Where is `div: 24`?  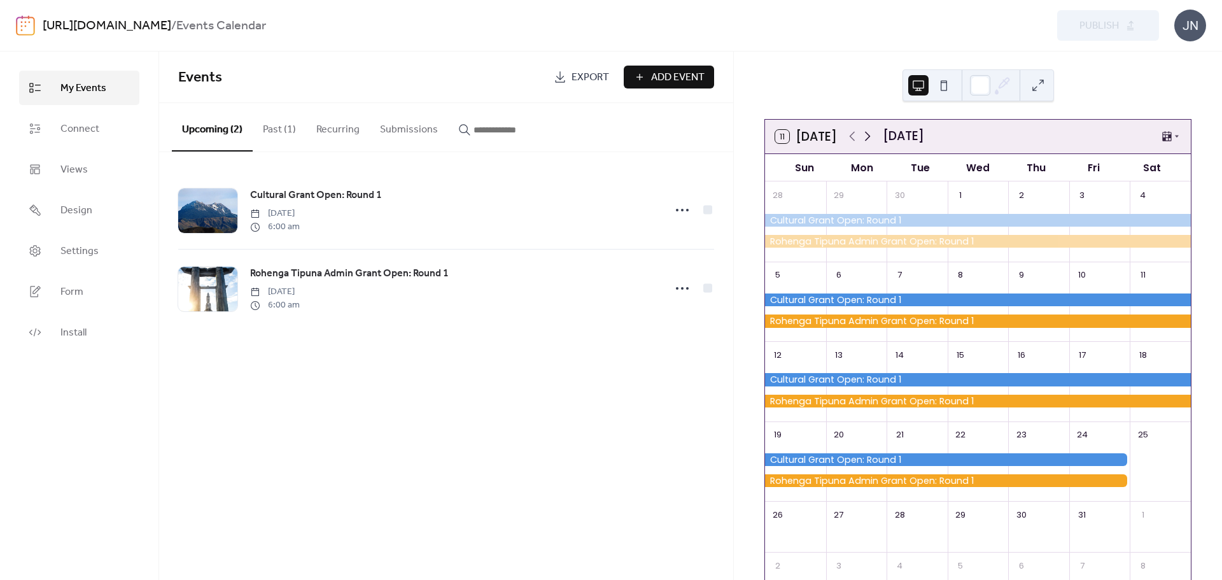
div: 24 is located at coordinates (1082, 435).